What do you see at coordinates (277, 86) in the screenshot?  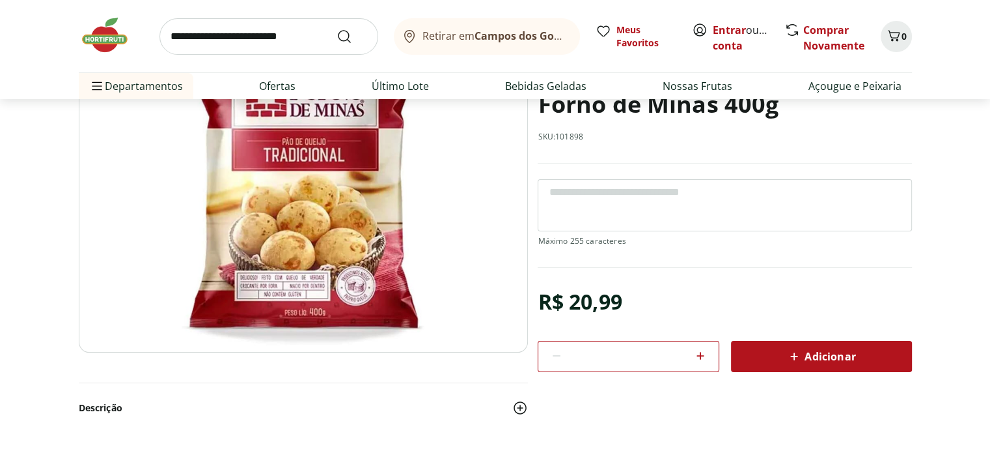 I see `a: Ofertas` at bounding box center [277, 86].